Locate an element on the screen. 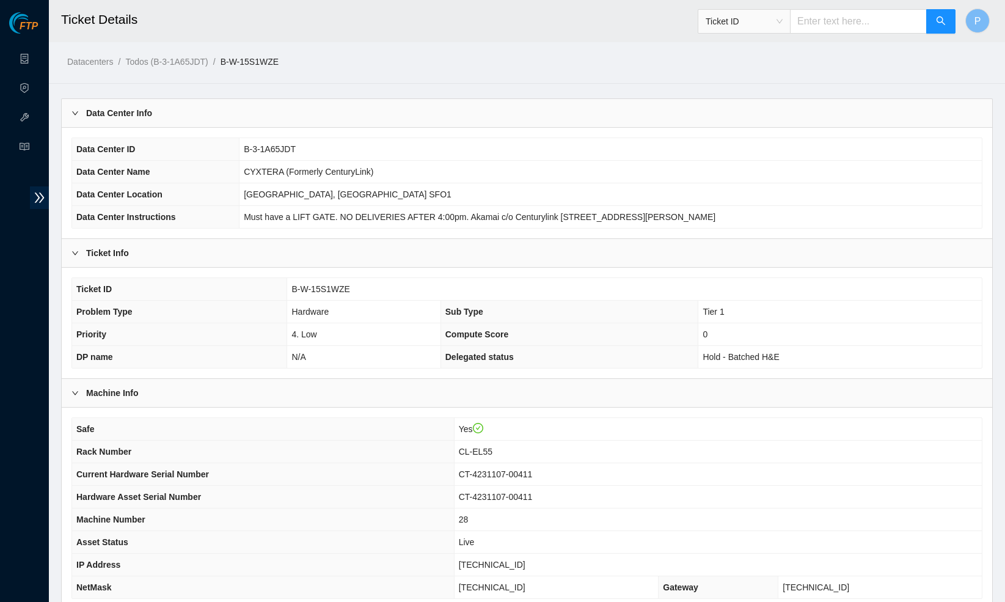  a: Akamai TechnologiesFTP is located at coordinates (23, 30).